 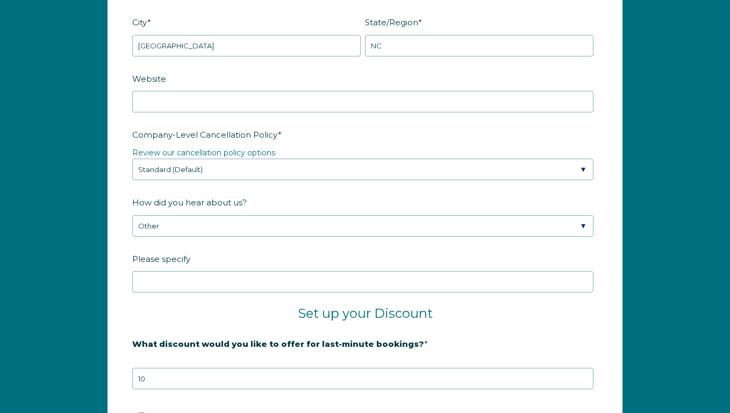 What do you see at coordinates (161, 258) in the screenshot?
I see `span: Please specify` at bounding box center [161, 258].